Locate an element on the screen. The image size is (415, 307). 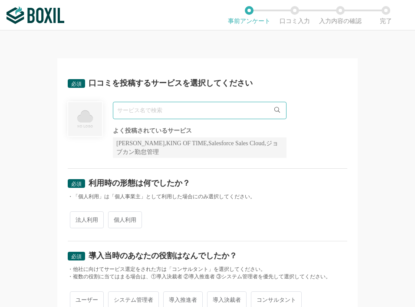
div: 導入当時のあなたの役割はなんでしたか？ is located at coordinates (163, 255).